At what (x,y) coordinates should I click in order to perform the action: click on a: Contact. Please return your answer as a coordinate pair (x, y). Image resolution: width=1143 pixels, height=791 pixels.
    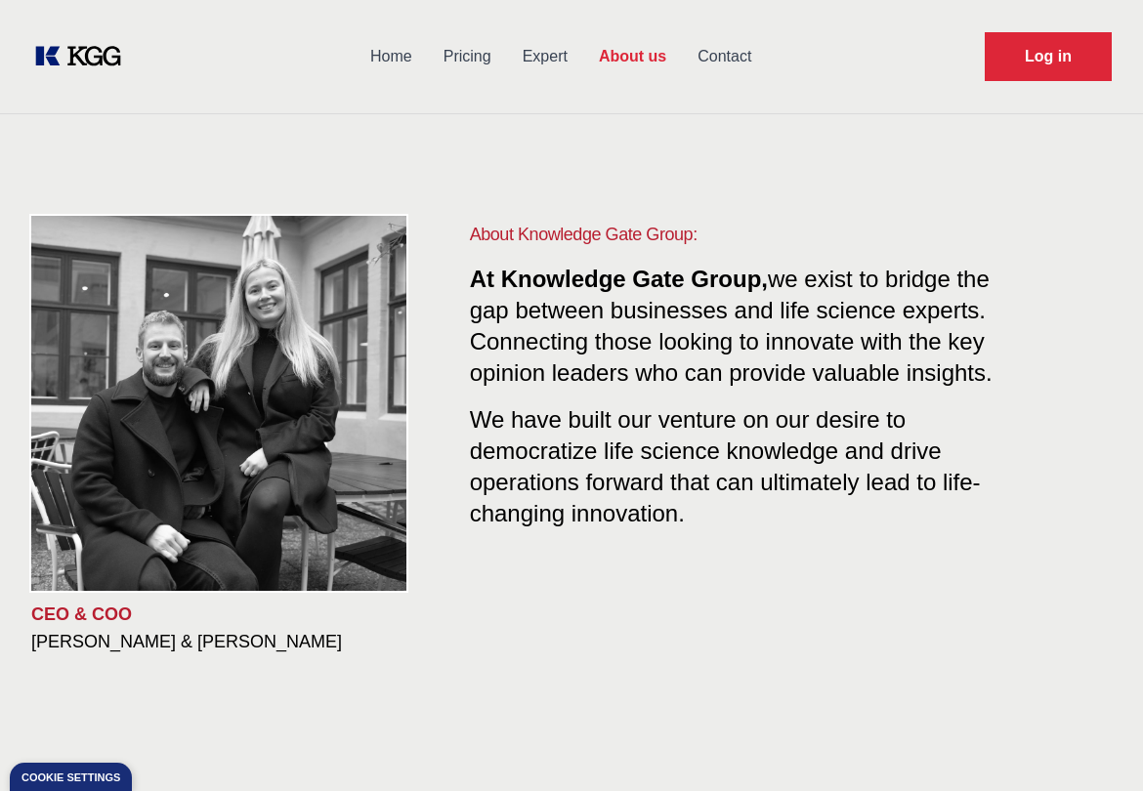
    Looking at the image, I should click on (724, 57).